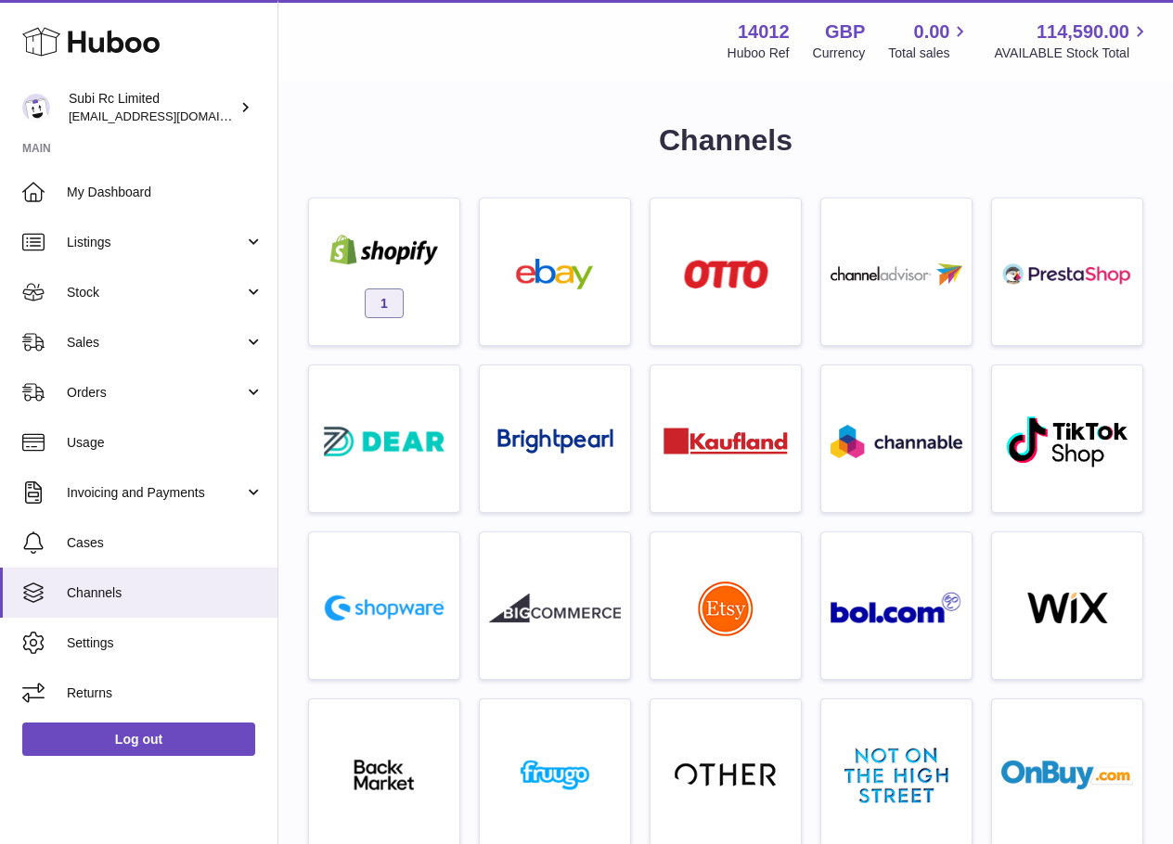 The width and height of the screenshot is (1173, 844). I want to click on span: Invoicing and Payments, so click(155, 493).